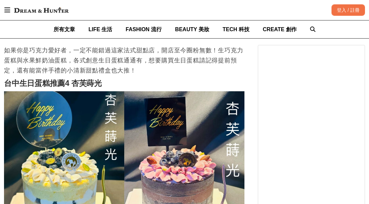  I want to click on span: BEAUTY 美妝, so click(192, 29).